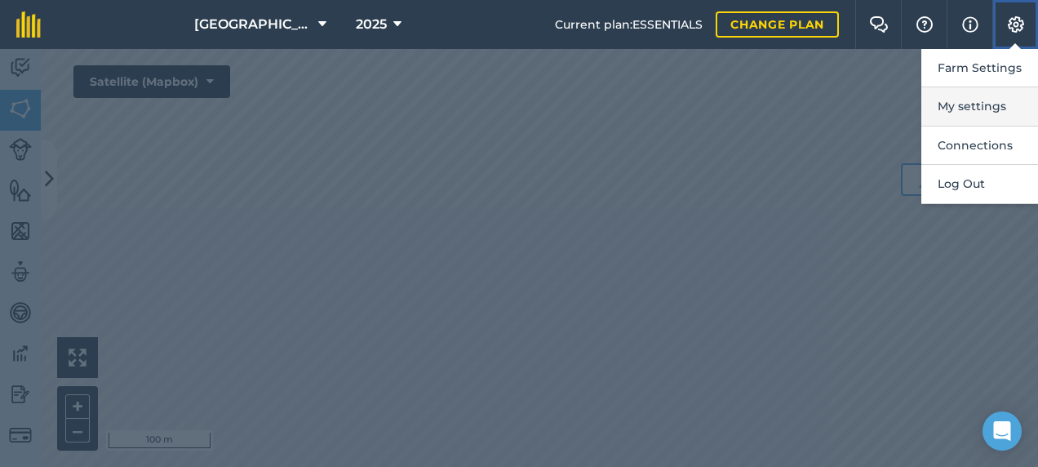  What do you see at coordinates (628, 24) in the screenshot?
I see `span: Current plan : ESSENTIALS` at bounding box center [628, 24].